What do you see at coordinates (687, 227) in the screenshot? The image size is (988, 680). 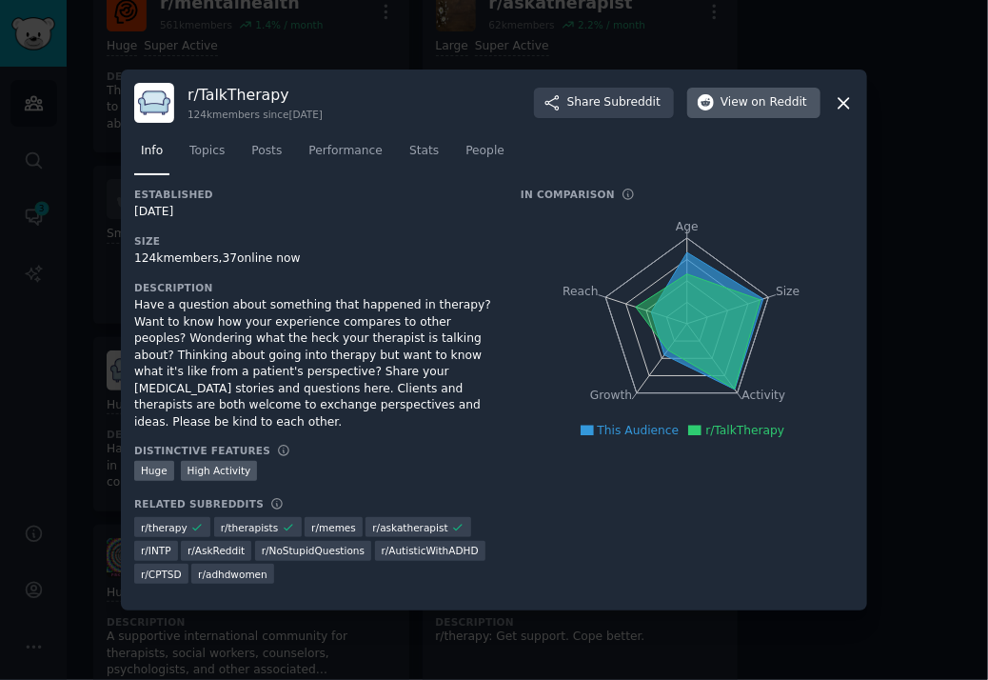 I see `tspan: Age` at bounding box center [687, 227].